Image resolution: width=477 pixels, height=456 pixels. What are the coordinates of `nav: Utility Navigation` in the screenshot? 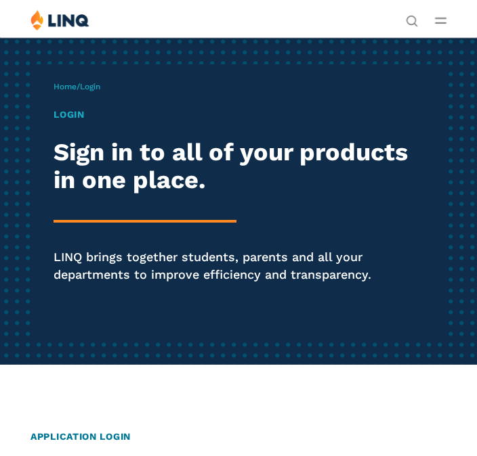 It's located at (412, 18).